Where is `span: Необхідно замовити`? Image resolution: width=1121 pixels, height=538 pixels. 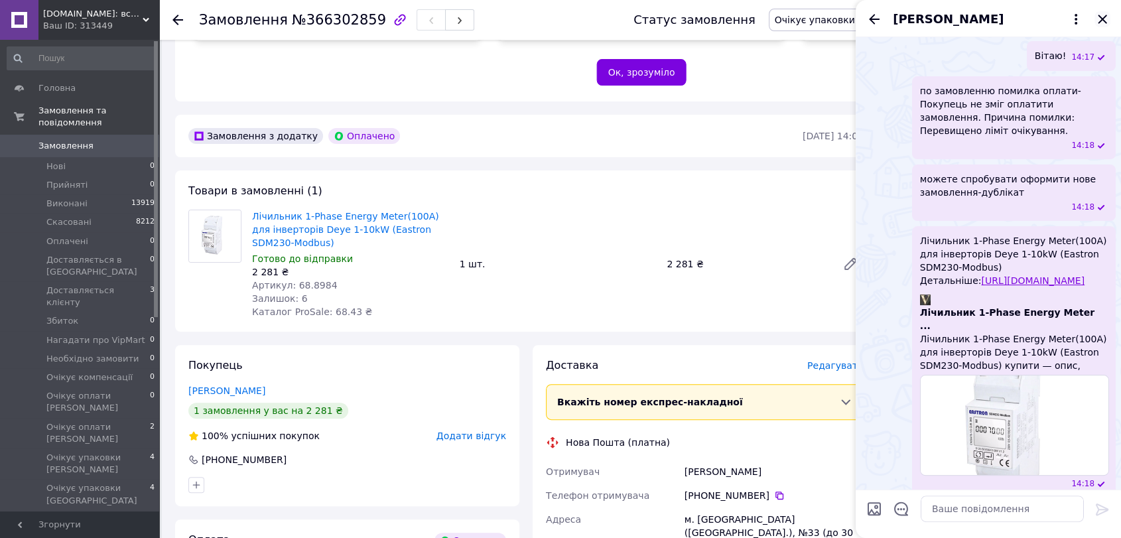
span: Необхідно замовити is located at coordinates (92, 359).